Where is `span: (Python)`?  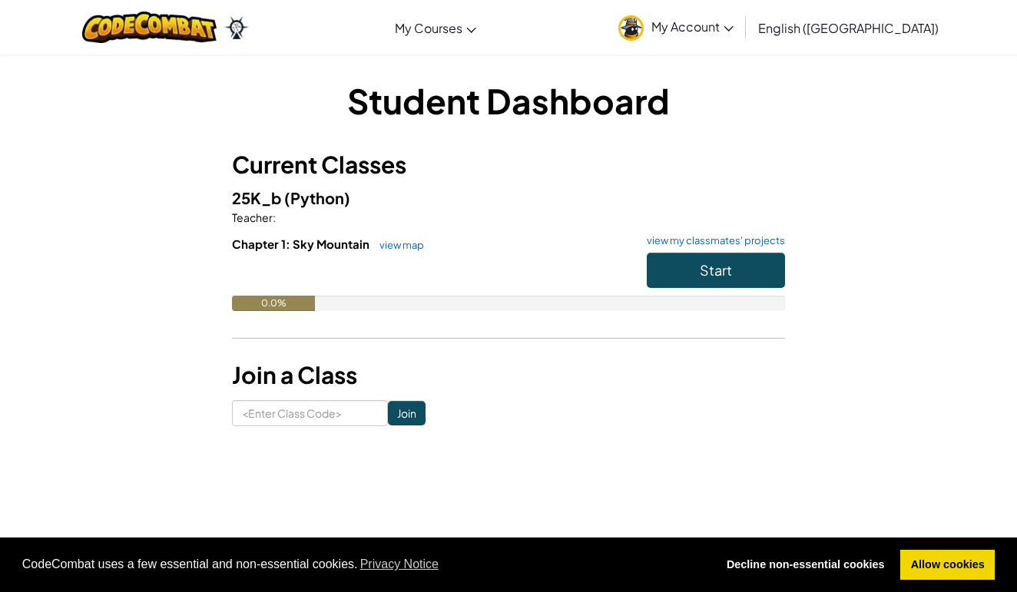 span: (Python) is located at coordinates (317, 197).